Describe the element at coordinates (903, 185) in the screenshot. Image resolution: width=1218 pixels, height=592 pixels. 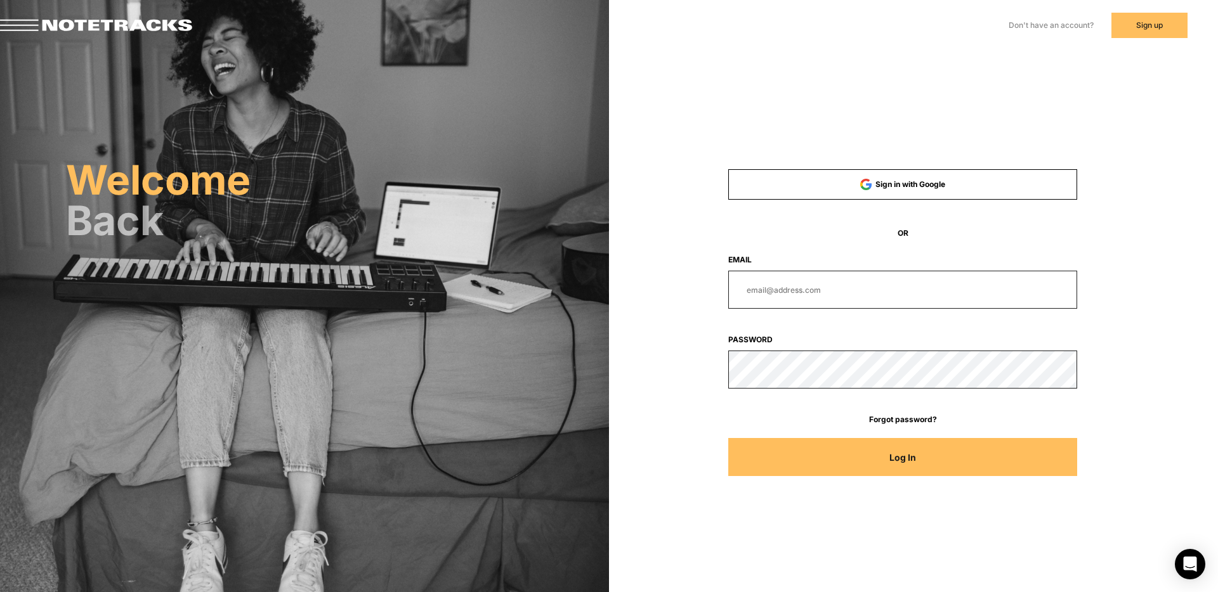
I see `button: Sign in with Google` at that location.